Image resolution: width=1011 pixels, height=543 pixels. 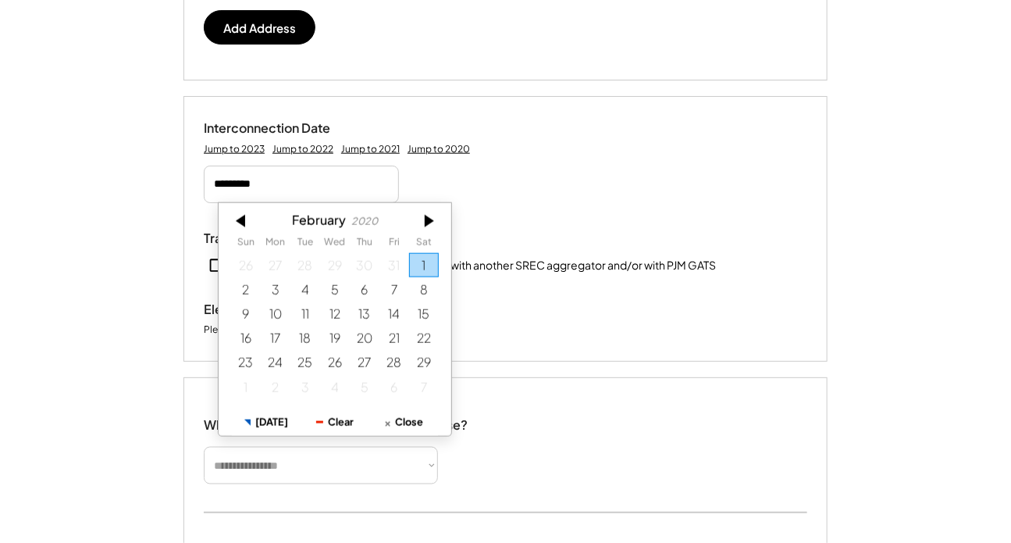 I want to click on div: 2/07/2020, so click(x=394, y=289).